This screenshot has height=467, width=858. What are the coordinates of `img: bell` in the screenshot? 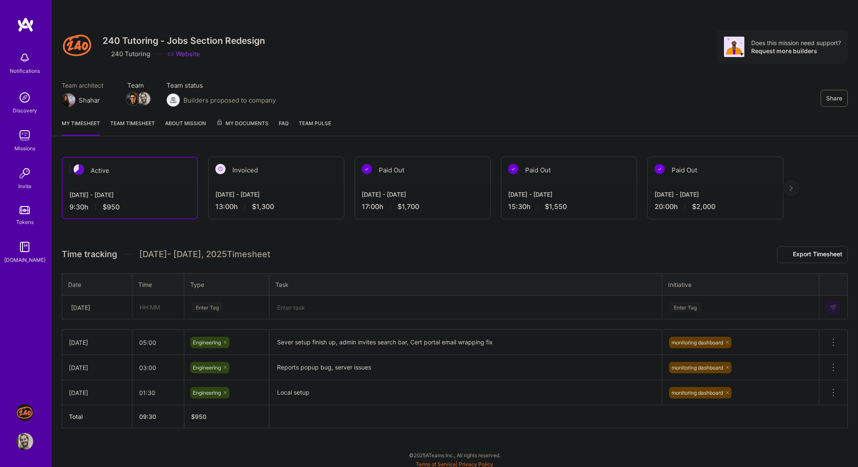 It's located at (25, 58).